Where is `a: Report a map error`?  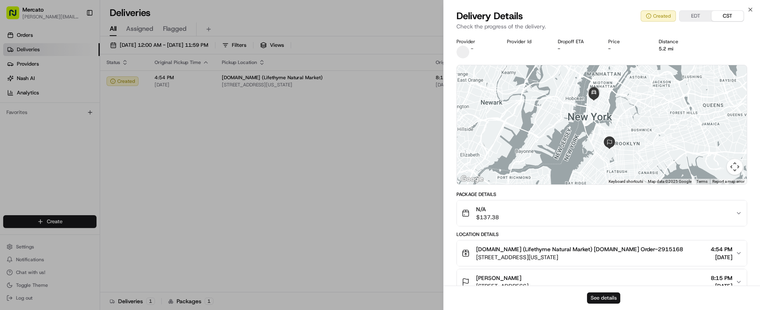 a: Report a map error is located at coordinates (728, 181).